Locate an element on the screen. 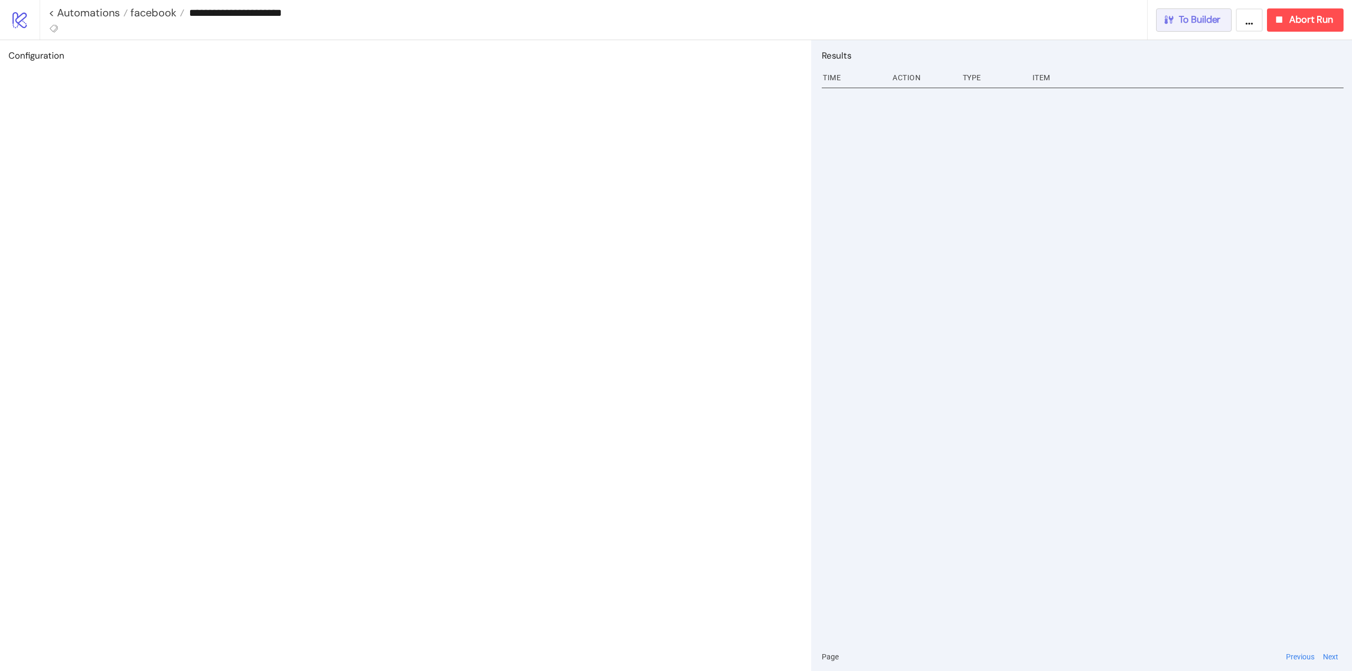  button: Next is located at coordinates (1330, 657).